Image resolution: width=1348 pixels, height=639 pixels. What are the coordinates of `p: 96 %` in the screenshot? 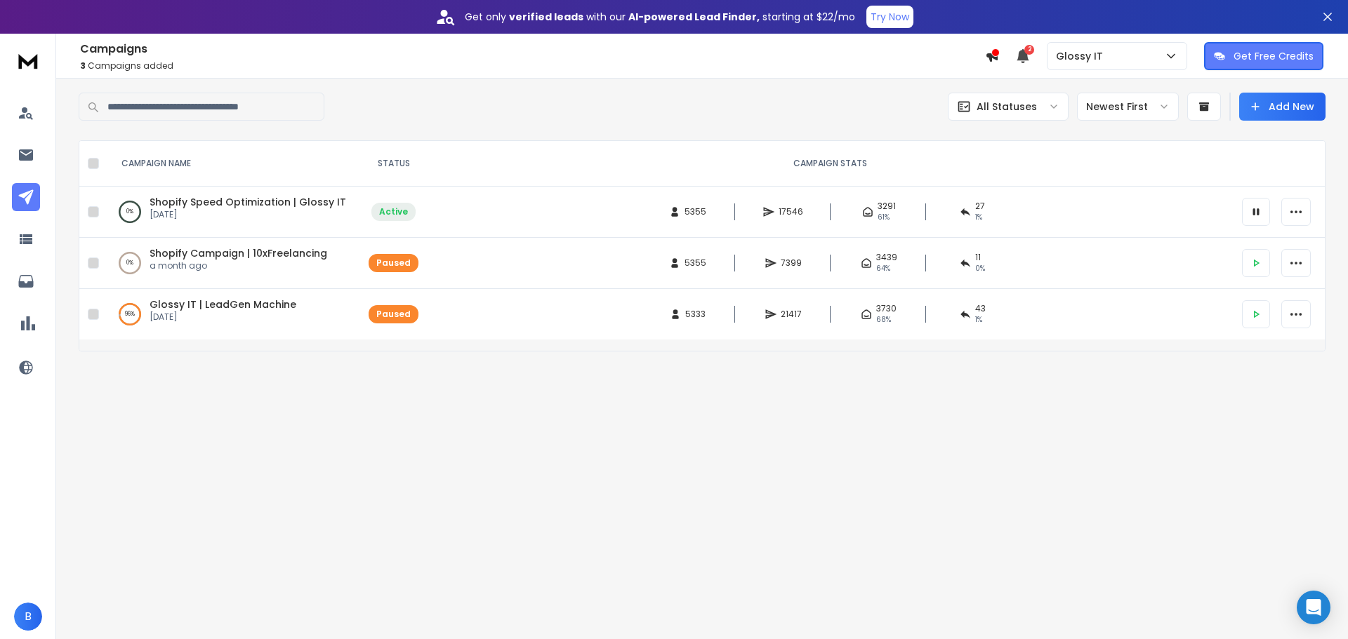 It's located at (130, 314).